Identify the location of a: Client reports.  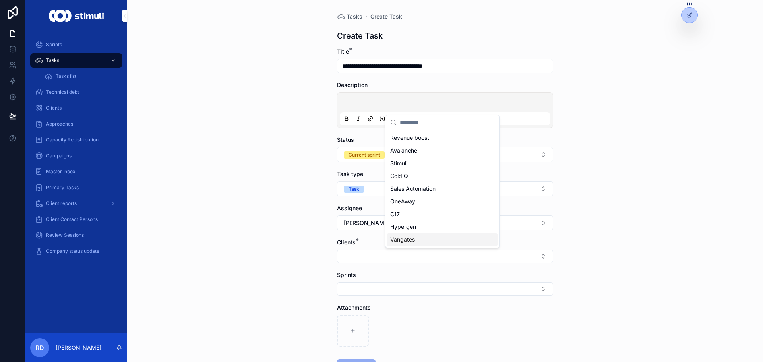
(76, 204).